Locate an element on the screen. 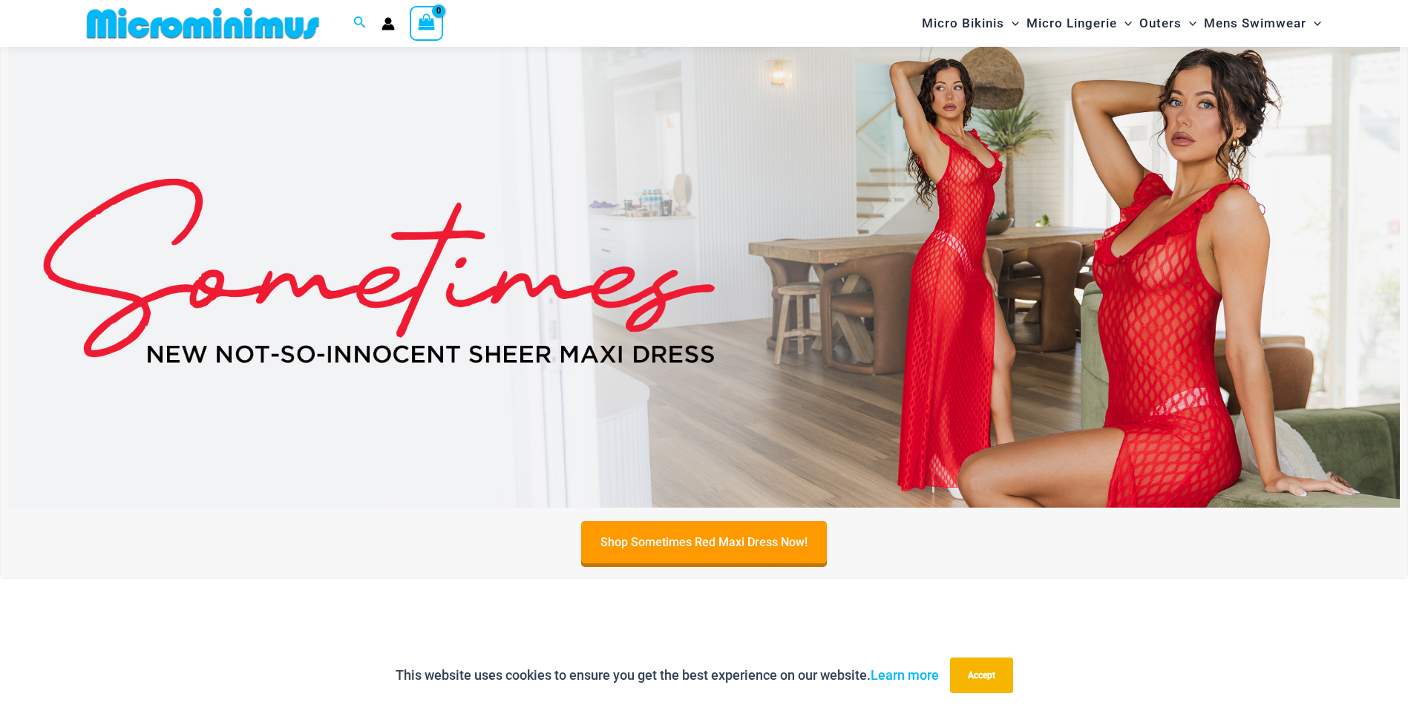 The width and height of the screenshot is (1408, 708). a: OutersMenu ToggleMenu Toggle is located at coordinates (1168, 23).